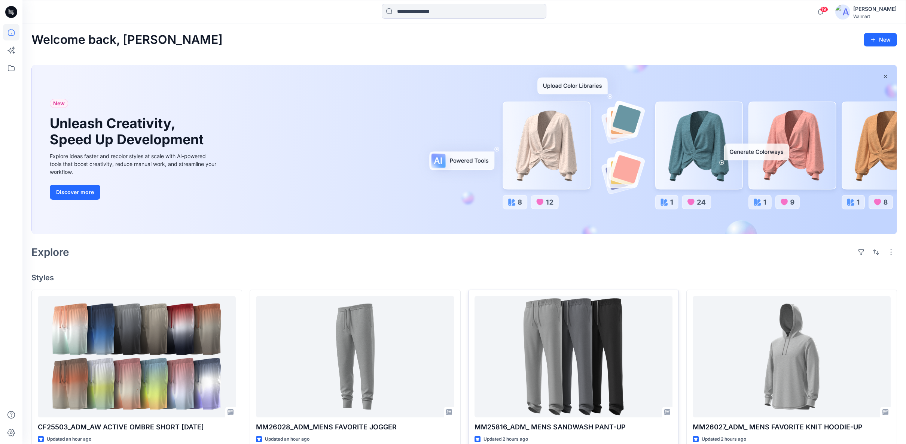  I want to click on p: MM26028_ADM_MENS FAVORITE JOGGER, so click(355, 427).